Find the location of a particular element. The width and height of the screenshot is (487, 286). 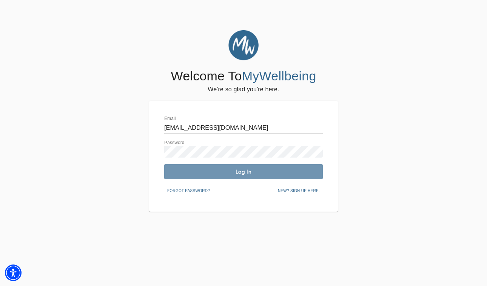

label: Password is located at coordinates (175, 143).